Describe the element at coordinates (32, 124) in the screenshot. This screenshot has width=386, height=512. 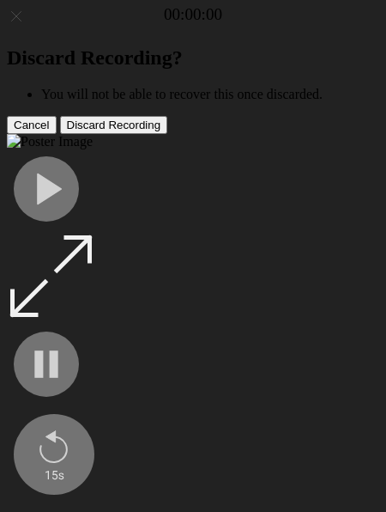
I see `button: Cancel` at that location.